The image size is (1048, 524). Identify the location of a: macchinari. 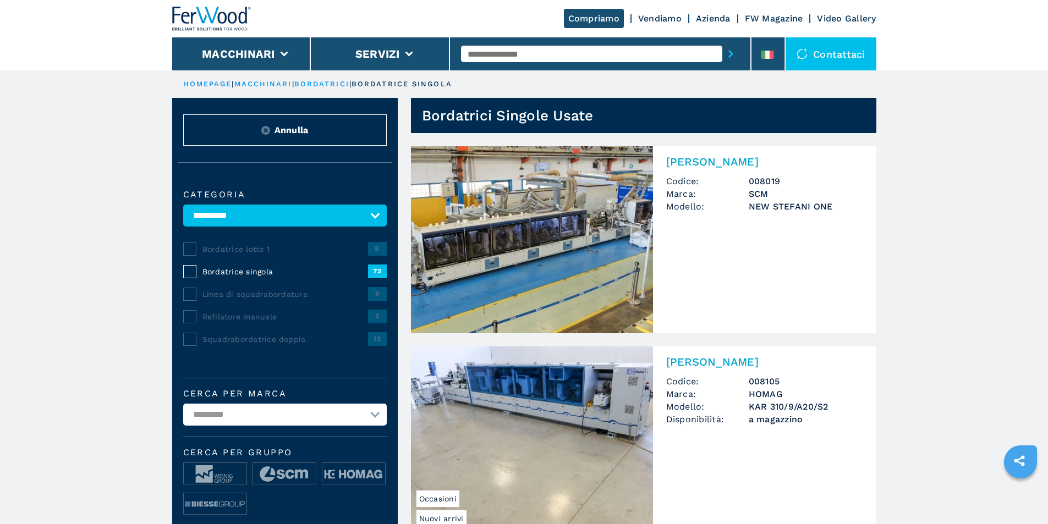
(263, 84).